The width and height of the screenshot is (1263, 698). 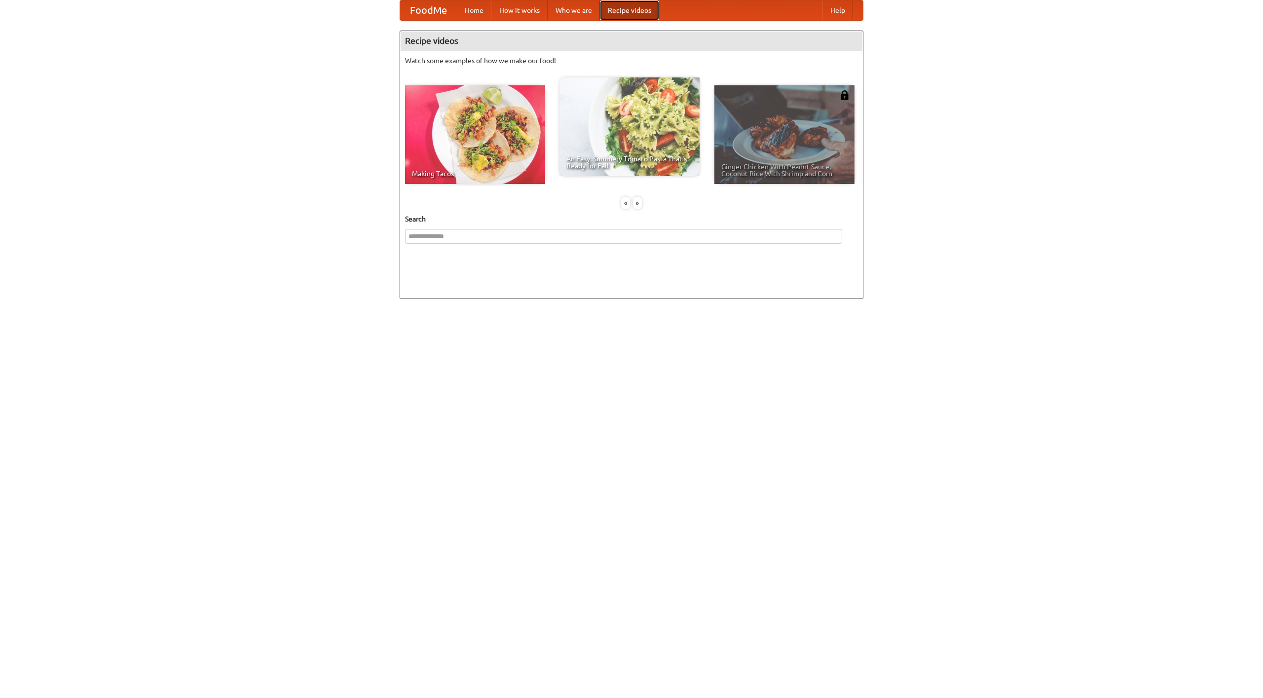 What do you see at coordinates (632, 61) in the screenshot?
I see `p: Watch some examples of how we make our food!` at bounding box center [632, 61].